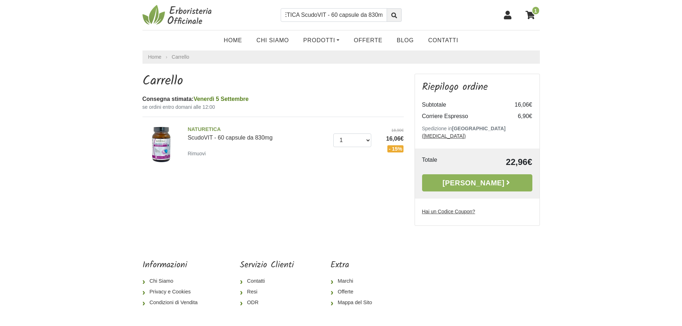 The height and width of the screenshot is (326, 682). What do you see at coordinates (442, 162) in the screenshot?
I see `td: Totale` at bounding box center [442, 162].